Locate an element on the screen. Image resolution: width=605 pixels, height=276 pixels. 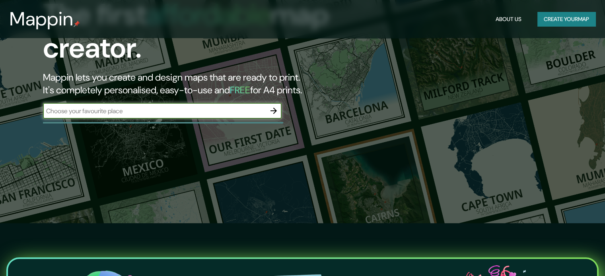
img: mappin-pin is located at coordinates (77, 24).